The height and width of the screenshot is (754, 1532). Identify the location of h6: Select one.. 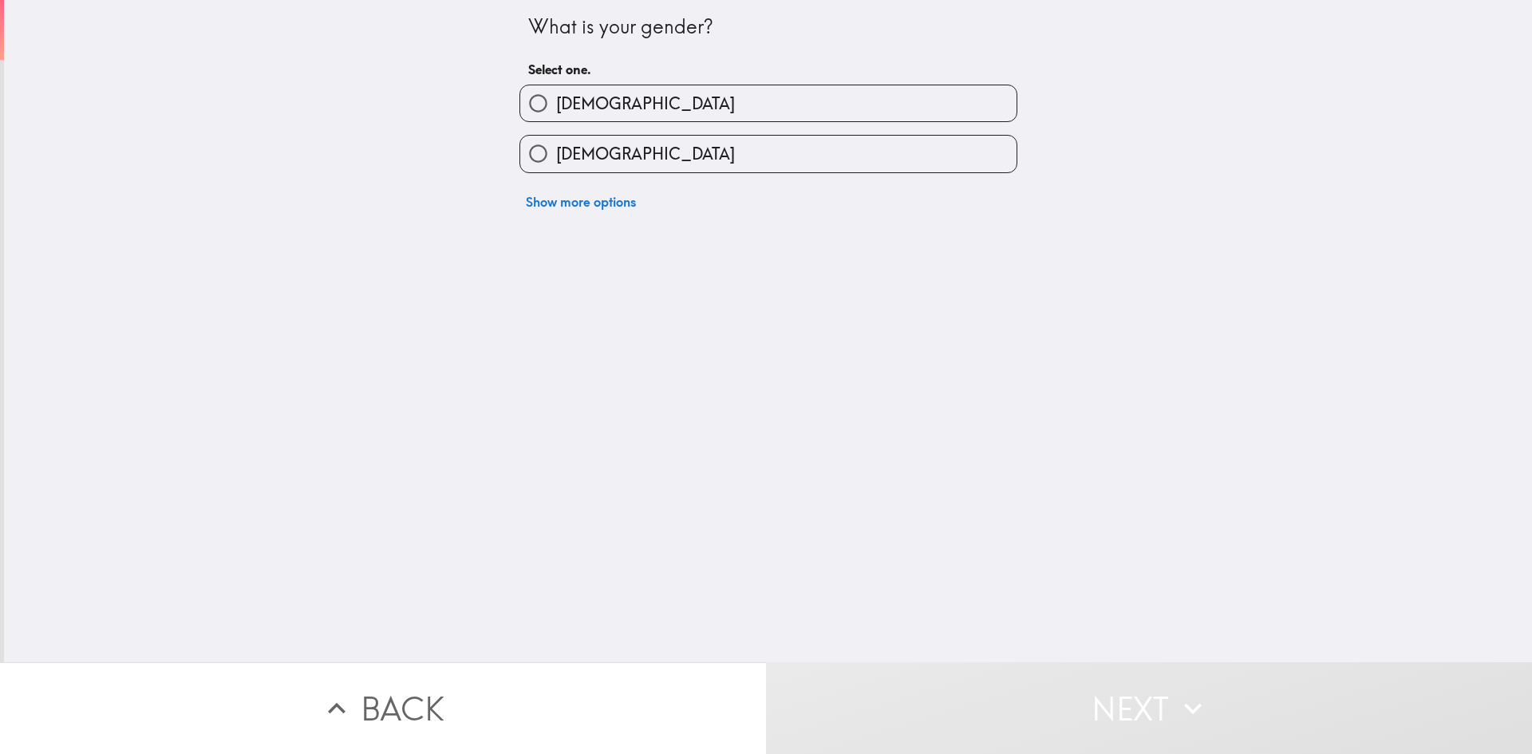
(769, 69).